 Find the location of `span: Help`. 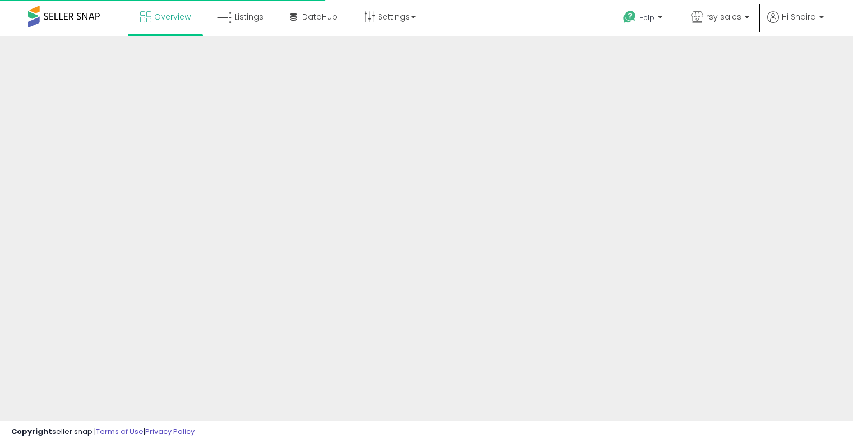

span: Help is located at coordinates (646, 17).